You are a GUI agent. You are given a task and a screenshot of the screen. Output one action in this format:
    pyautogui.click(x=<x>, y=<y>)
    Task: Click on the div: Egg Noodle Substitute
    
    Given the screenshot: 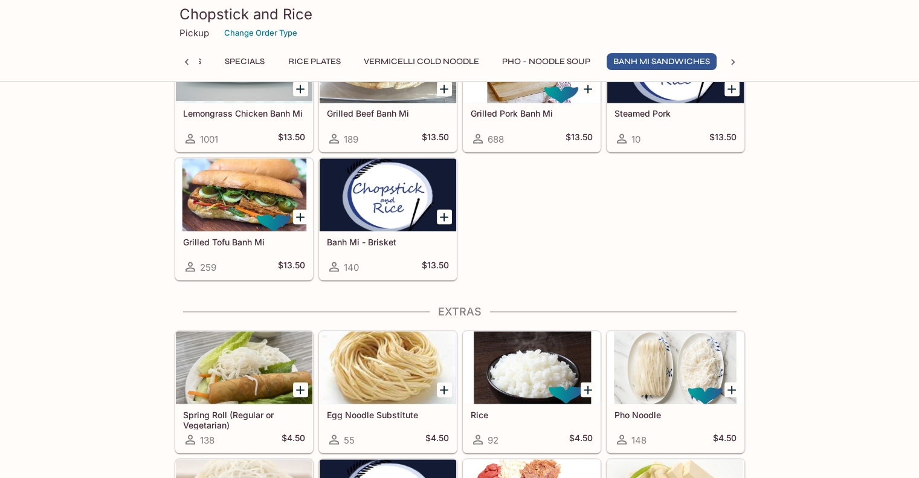 What is the action you would take?
    pyautogui.click(x=388, y=367)
    